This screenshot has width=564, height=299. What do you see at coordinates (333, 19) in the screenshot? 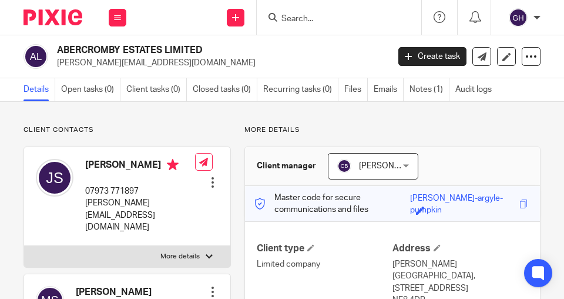
I see `input: Search` at bounding box center [333, 19].